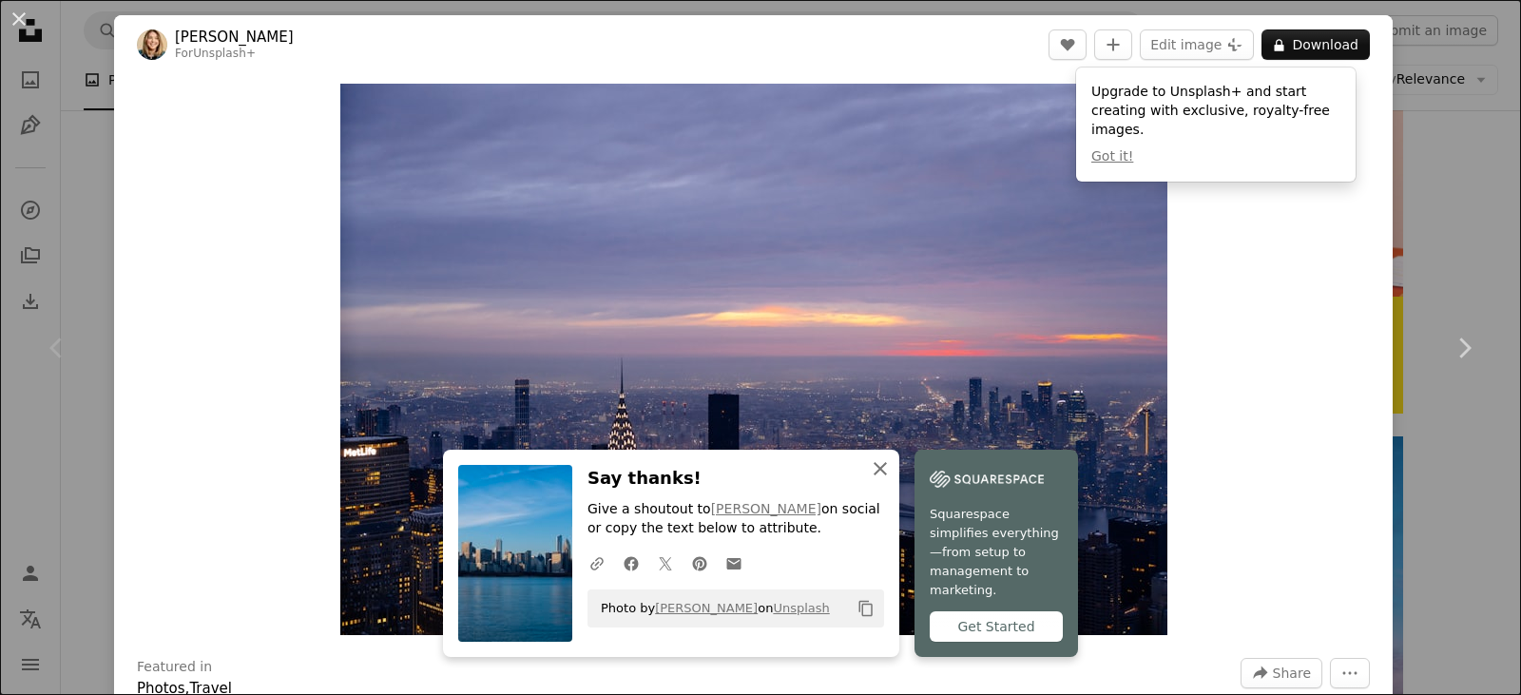 The height and width of the screenshot is (695, 1521). What do you see at coordinates (152, 45) in the screenshot?
I see `a: Go to Katelyn Perry's profile` at bounding box center [152, 45].